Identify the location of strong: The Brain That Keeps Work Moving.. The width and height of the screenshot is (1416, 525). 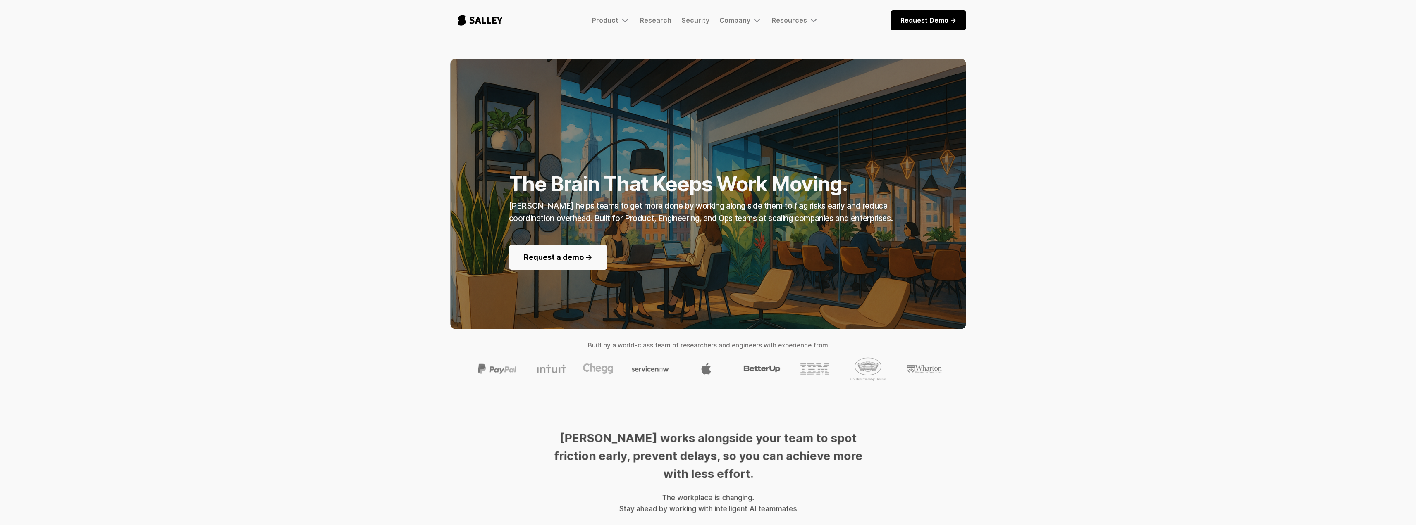
(678, 184).